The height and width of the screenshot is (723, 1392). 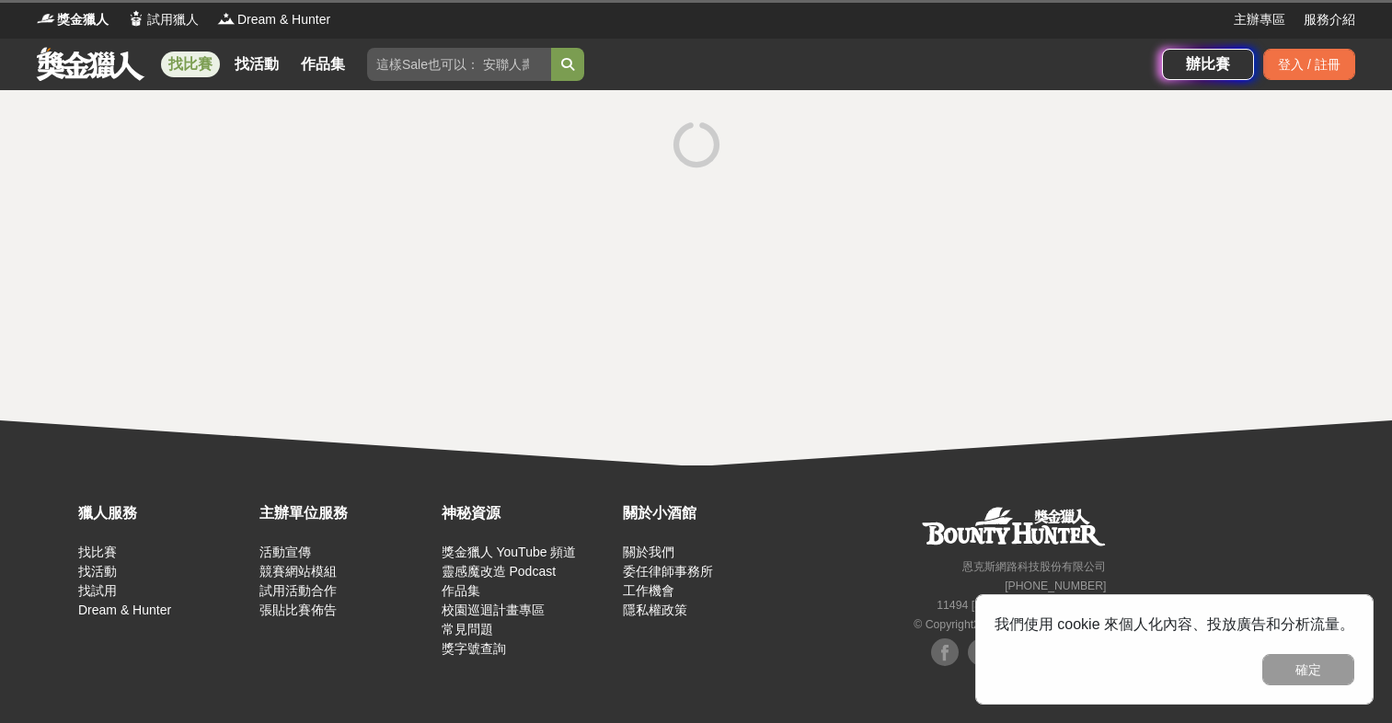 I want to click on input: 這樣Sale也可以： 安聯人壽創意銷售法募集, so click(x=459, y=64).